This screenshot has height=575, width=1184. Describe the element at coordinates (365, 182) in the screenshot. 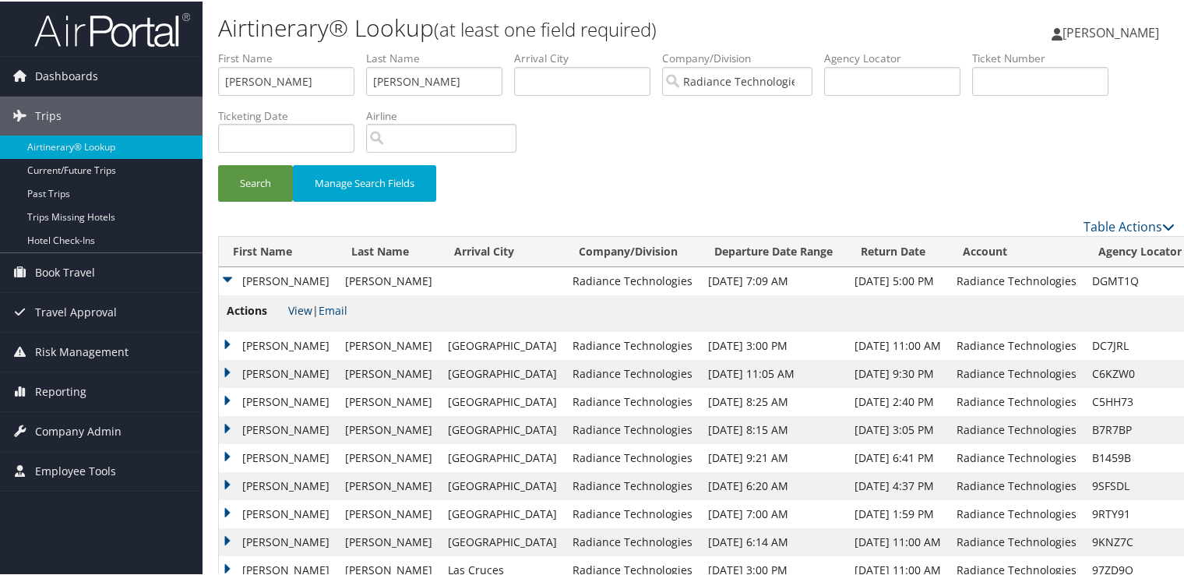

I see `button: Manage Search Fields` at that location.